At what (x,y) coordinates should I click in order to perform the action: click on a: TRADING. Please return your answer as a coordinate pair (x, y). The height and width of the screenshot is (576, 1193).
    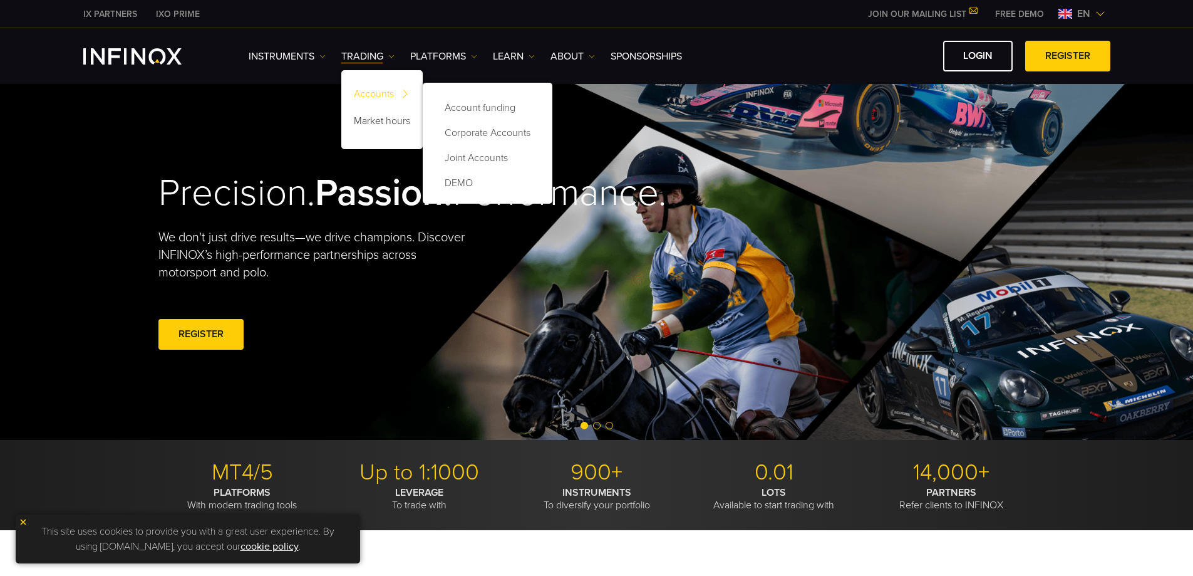
    Looking at the image, I should click on (368, 56).